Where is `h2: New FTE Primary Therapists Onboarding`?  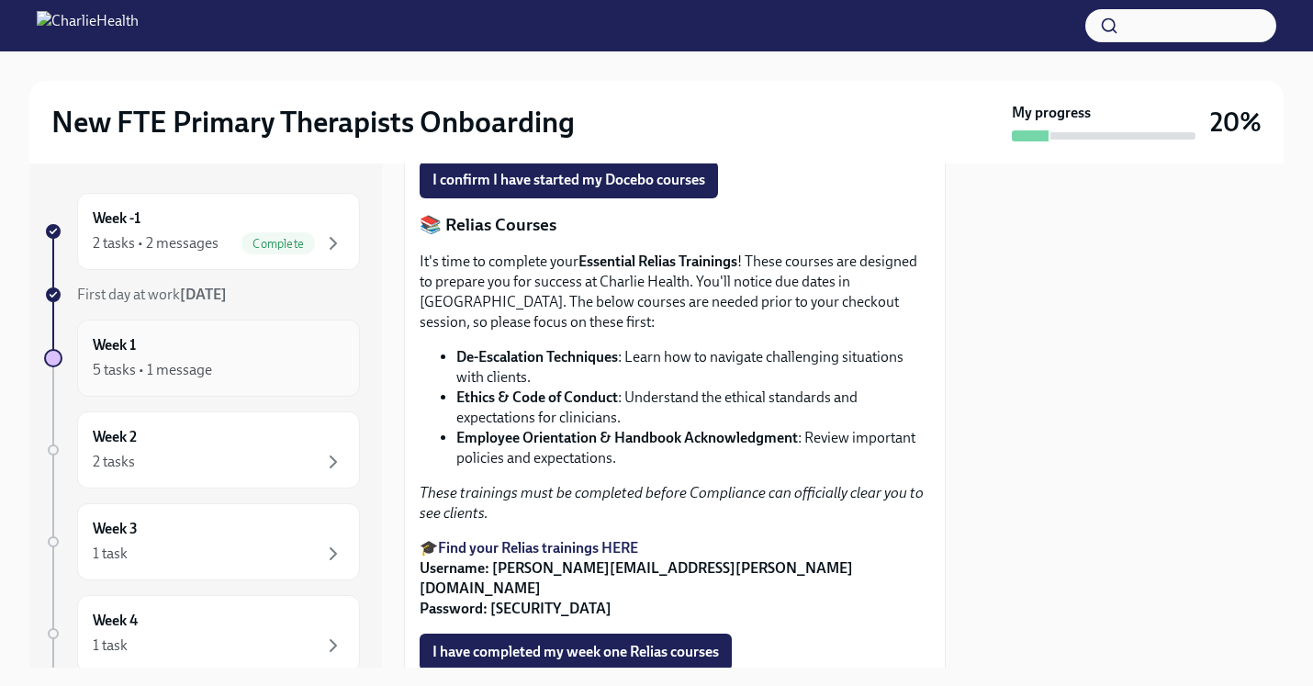
h2: New FTE Primary Therapists Onboarding is located at coordinates (313, 122).